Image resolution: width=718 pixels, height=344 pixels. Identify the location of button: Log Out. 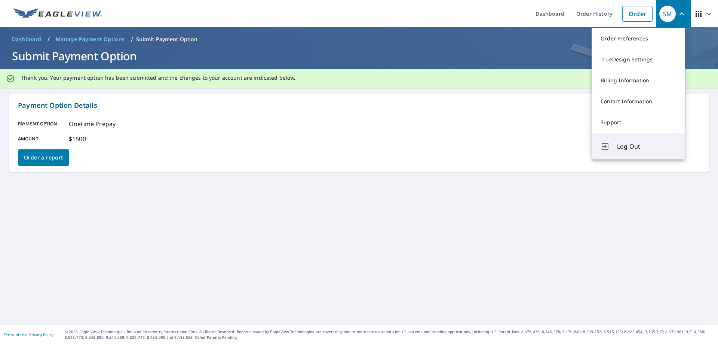
(638, 146).